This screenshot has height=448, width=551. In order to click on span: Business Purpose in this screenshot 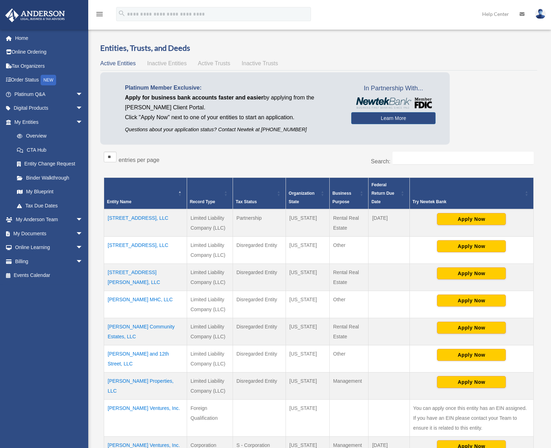, I will do `click(341, 198)`.